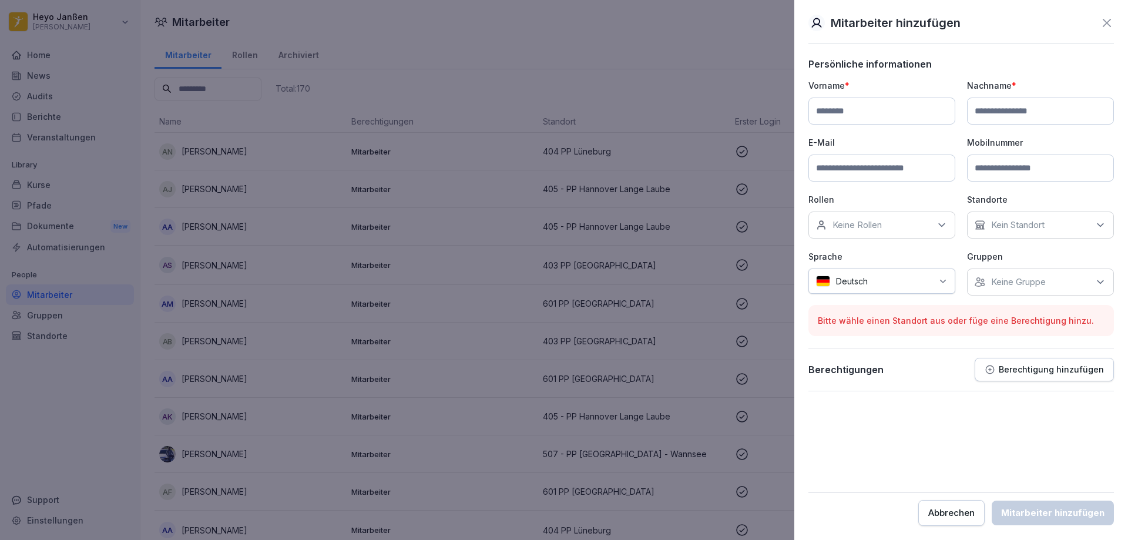  Describe the element at coordinates (1018, 282) in the screenshot. I see `p: Keine Gruppe` at that location.